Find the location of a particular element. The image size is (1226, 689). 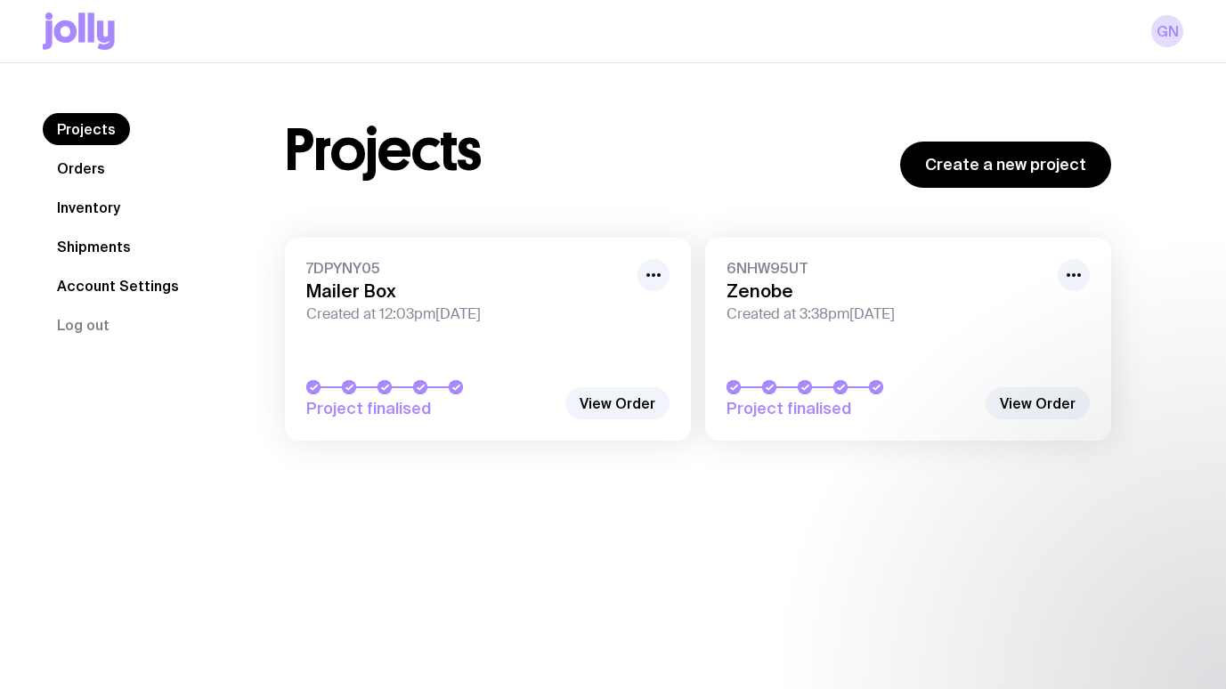

a: Projects is located at coordinates (86, 129).